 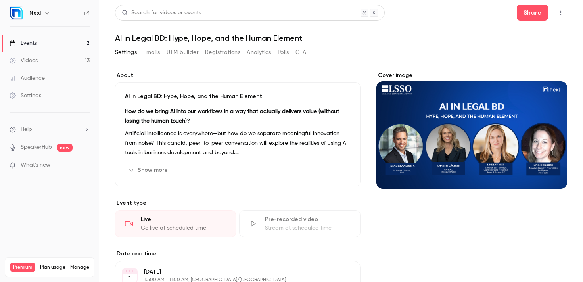 I want to click on label: About, so click(x=237, y=75).